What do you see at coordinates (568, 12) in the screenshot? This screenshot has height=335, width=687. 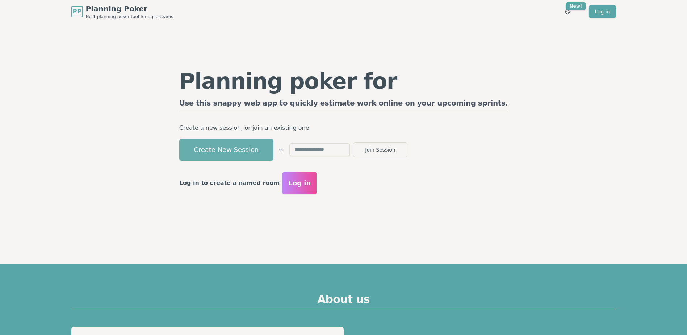 I see `button: New!` at bounding box center [568, 12].